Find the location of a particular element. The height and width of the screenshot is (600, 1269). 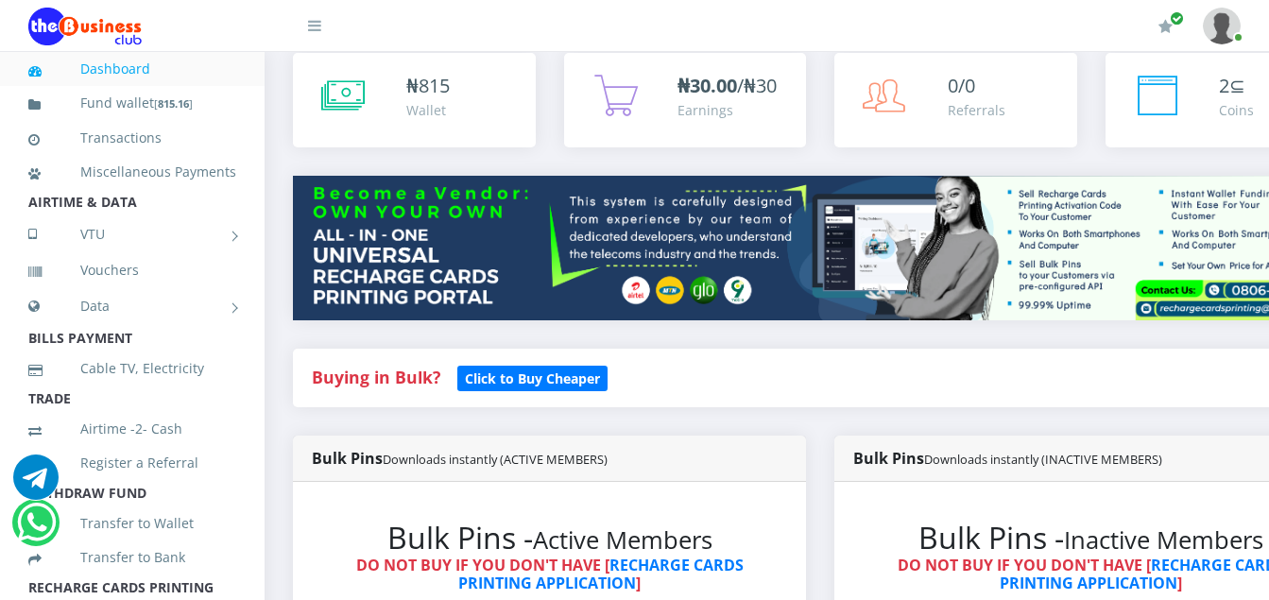

div: Earnings is located at coordinates (727, 110).